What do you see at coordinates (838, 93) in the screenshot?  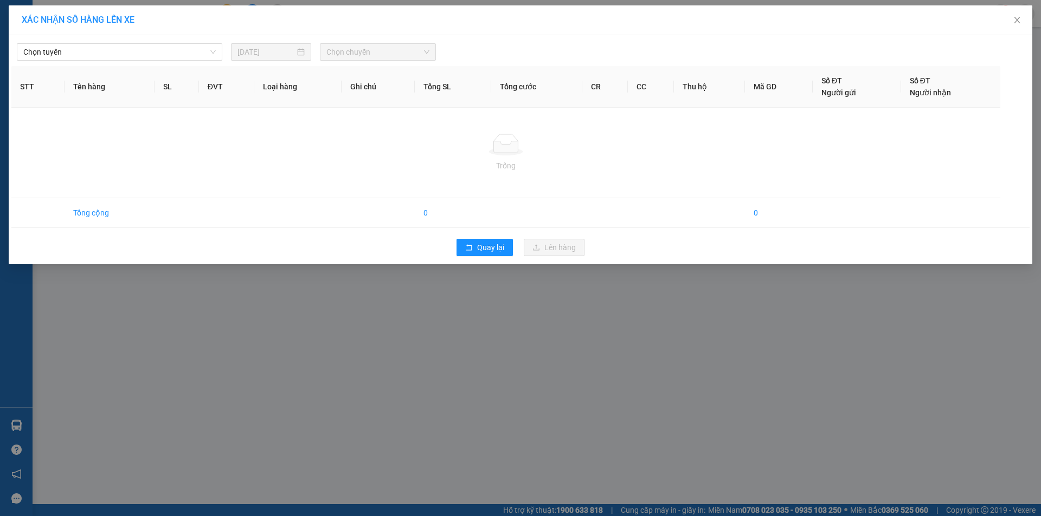 I see `span: Người gửi` at bounding box center [838, 93].